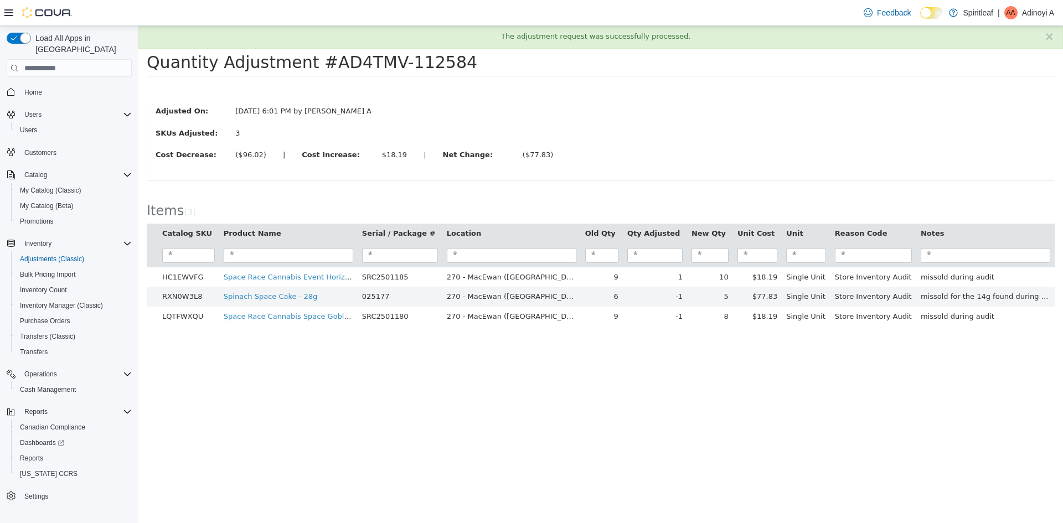 This screenshot has height=523, width=1063. Describe the element at coordinates (132, 270) in the screenshot. I see `a: Spinach Space Cake - 28g` at that location.